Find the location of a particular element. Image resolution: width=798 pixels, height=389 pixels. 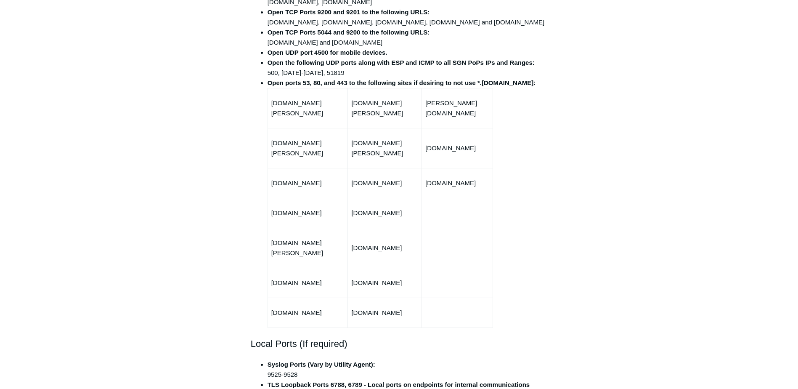

strong: Open the following UDP ports along with ESP and ICMP to all SGN PoPs IPs and Ranges: is located at coordinates (401, 62).